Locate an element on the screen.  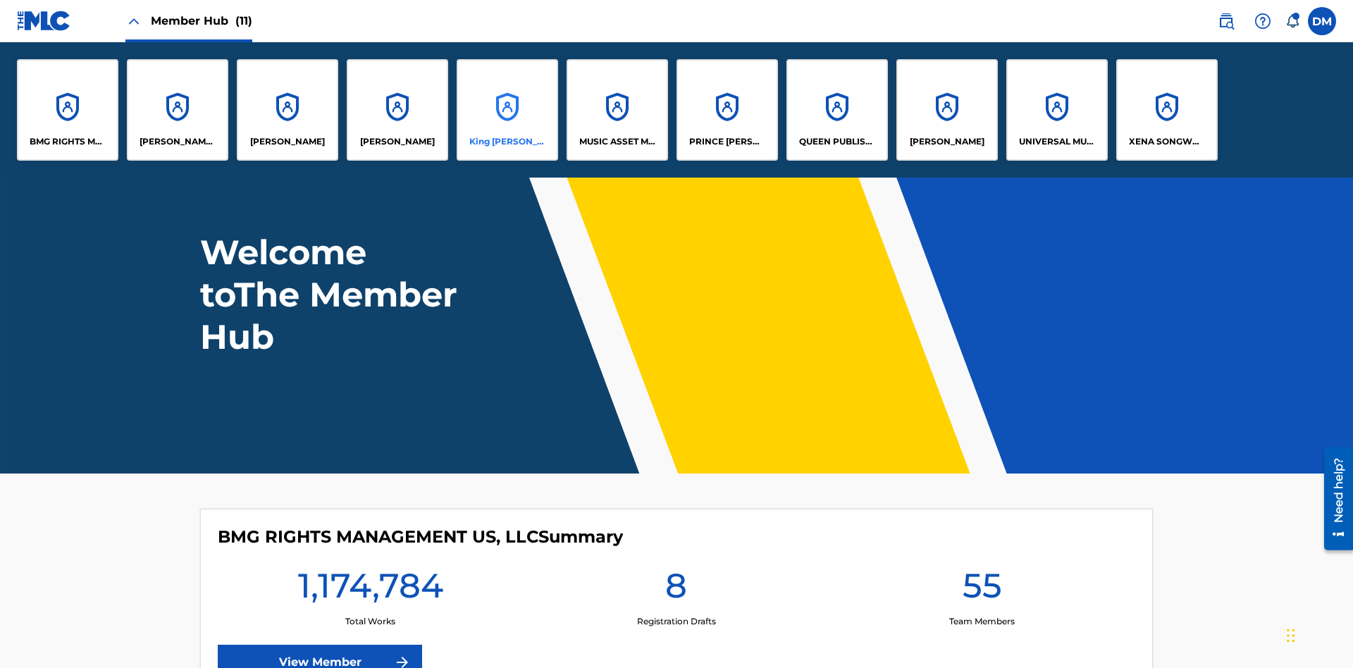
div: Notifications is located at coordinates (1292, 21).